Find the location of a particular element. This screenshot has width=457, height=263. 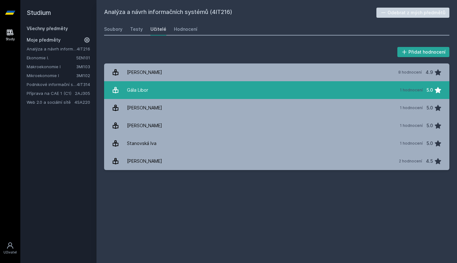

a: 4SA220 is located at coordinates (82, 102).